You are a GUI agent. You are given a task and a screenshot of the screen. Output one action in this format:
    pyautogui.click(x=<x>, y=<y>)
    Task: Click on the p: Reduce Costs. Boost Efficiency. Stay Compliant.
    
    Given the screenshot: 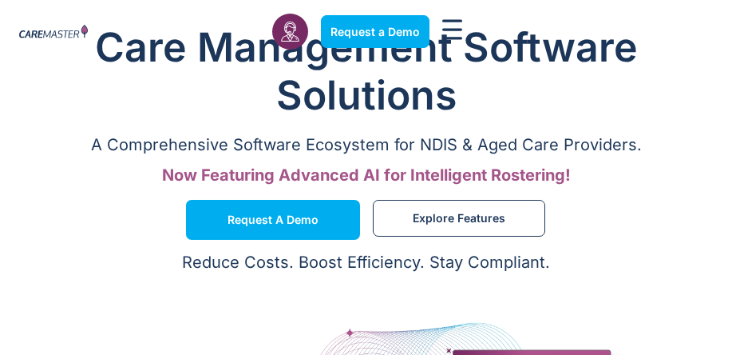 What is the action you would take?
    pyautogui.click(x=366, y=262)
    